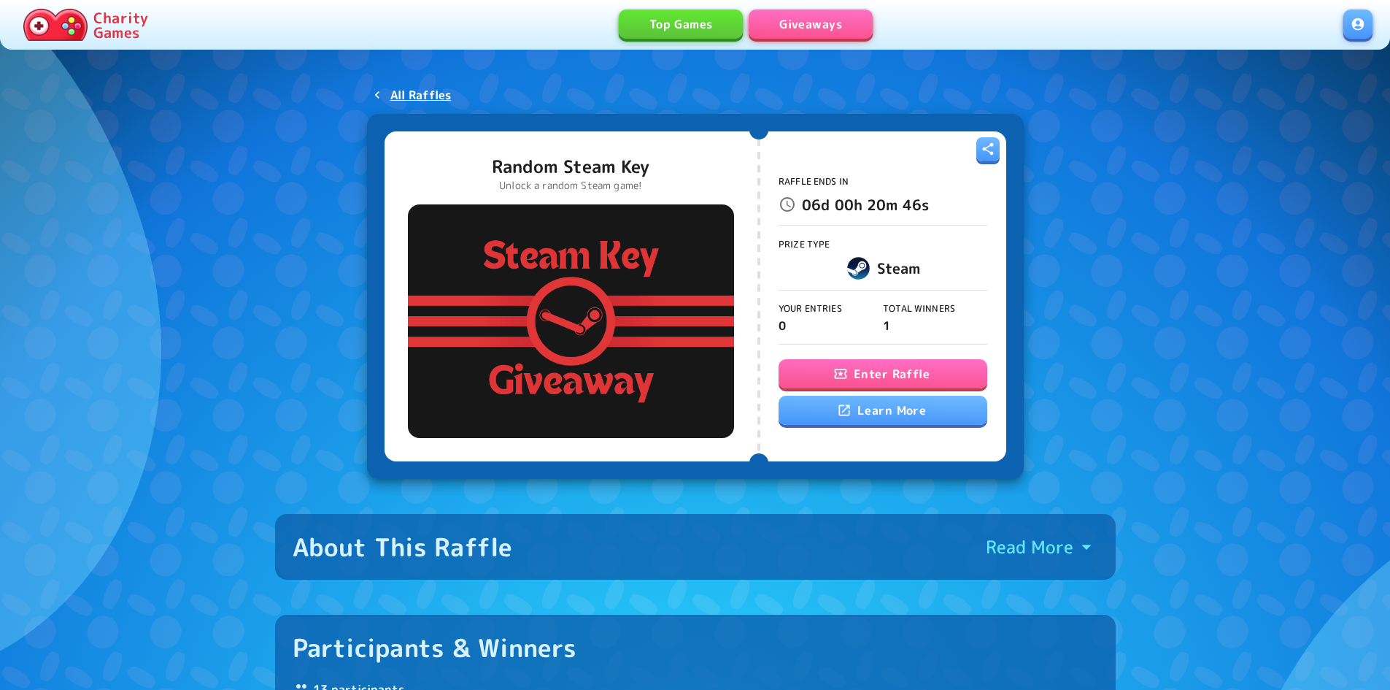 This screenshot has width=1390, height=690. I want to click on p: Charity Games, so click(120, 25).